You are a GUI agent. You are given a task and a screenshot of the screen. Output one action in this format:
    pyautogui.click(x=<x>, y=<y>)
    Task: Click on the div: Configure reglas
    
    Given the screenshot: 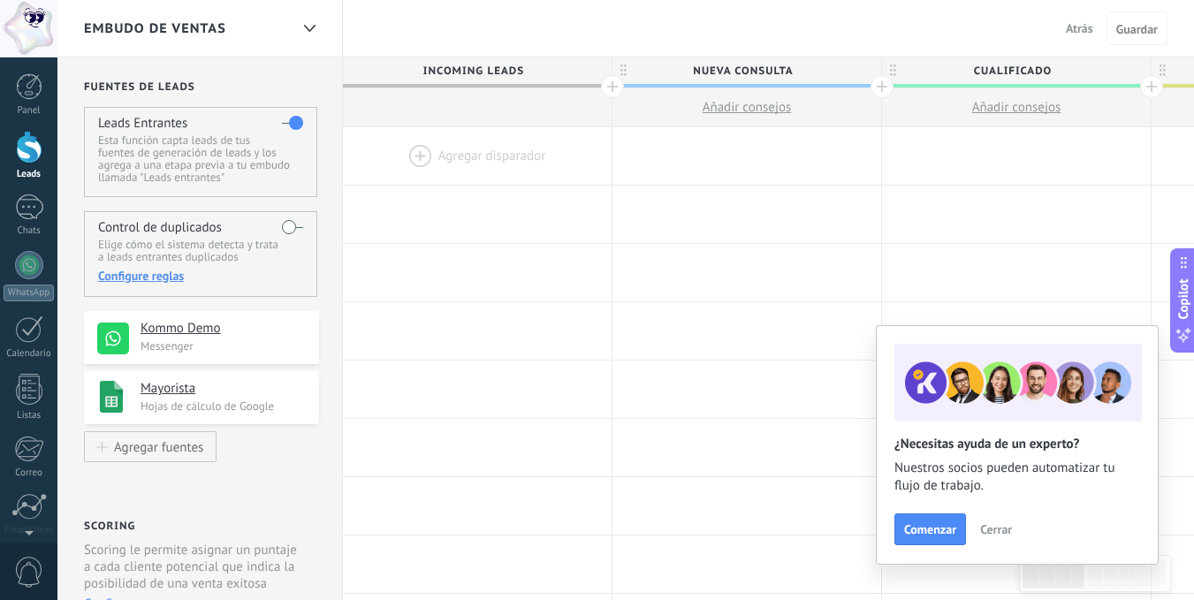 What is the action you would take?
    pyautogui.click(x=200, y=276)
    